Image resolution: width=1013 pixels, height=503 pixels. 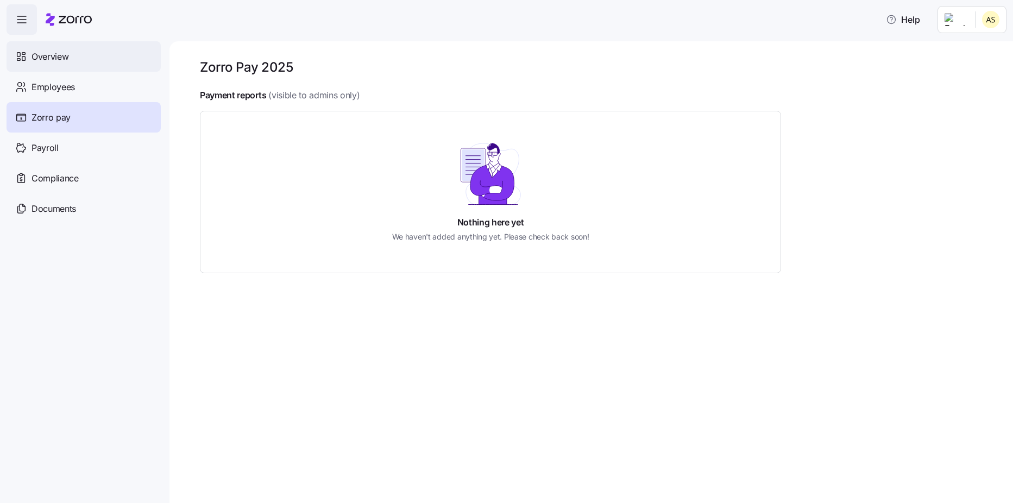 What do you see at coordinates (84, 178) in the screenshot?
I see `a: Compliance` at bounding box center [84, 178].